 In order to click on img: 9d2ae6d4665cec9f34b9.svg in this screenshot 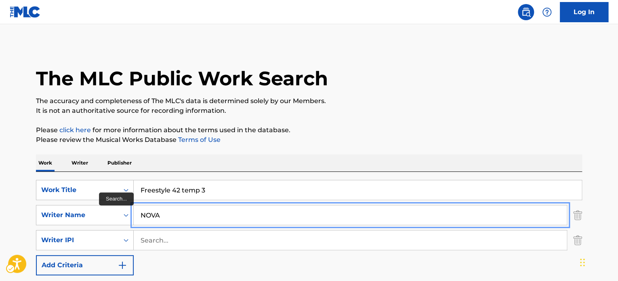, I will do `click(122, 265)`.